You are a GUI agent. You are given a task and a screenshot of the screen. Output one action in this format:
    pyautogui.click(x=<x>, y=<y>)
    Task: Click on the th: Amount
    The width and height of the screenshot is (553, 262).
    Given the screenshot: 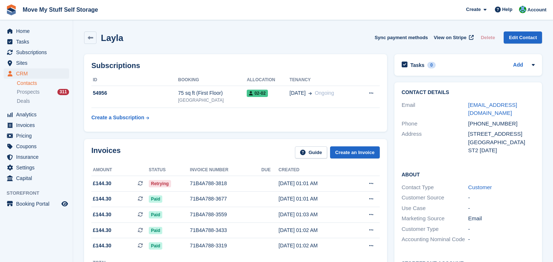 What is the action you would take?
    pyautogui.click(x=120, y=170)
    